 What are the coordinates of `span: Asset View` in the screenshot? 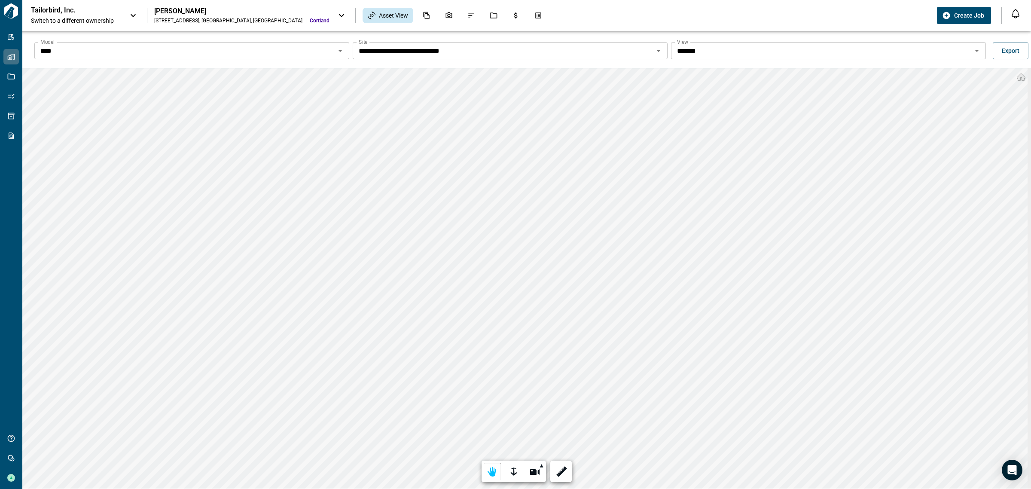 It's located at (393, 15).